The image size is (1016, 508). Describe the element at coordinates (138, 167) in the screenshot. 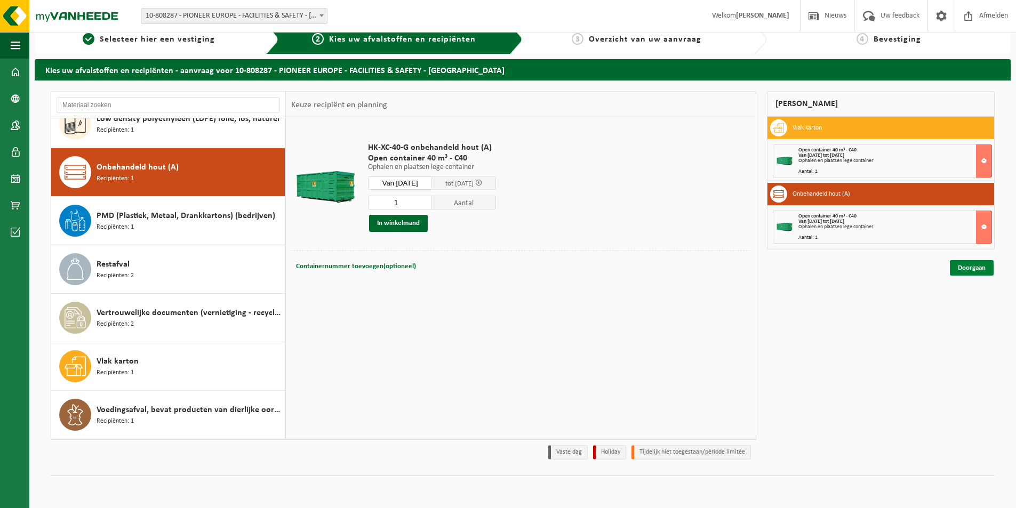

I see `span: Onbehandeld hout (A)` at that location.